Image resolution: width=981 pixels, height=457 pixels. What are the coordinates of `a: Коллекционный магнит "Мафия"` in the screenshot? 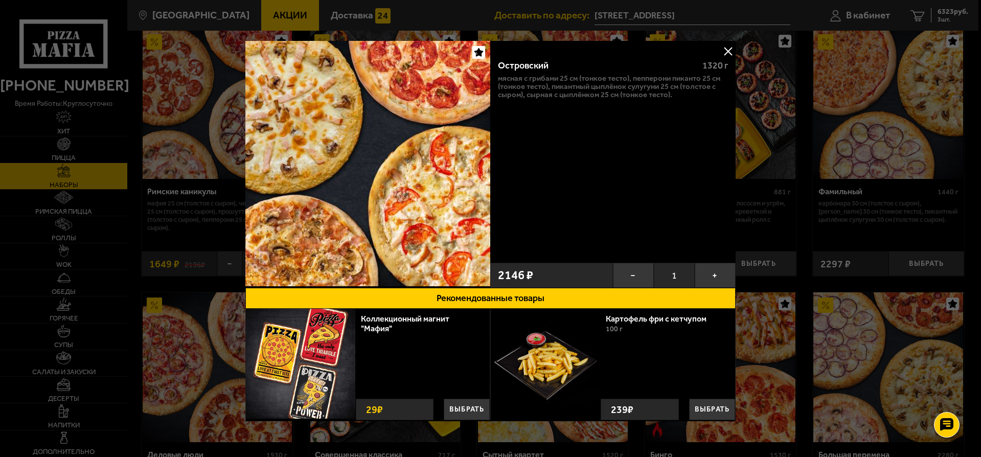 It's located at (405, 324).